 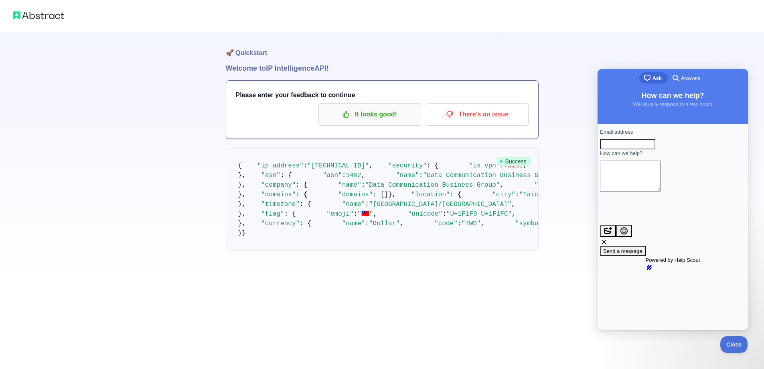 I want to click on h1: Welcome to IP Intelligence API!, so click(x=382, y=68).